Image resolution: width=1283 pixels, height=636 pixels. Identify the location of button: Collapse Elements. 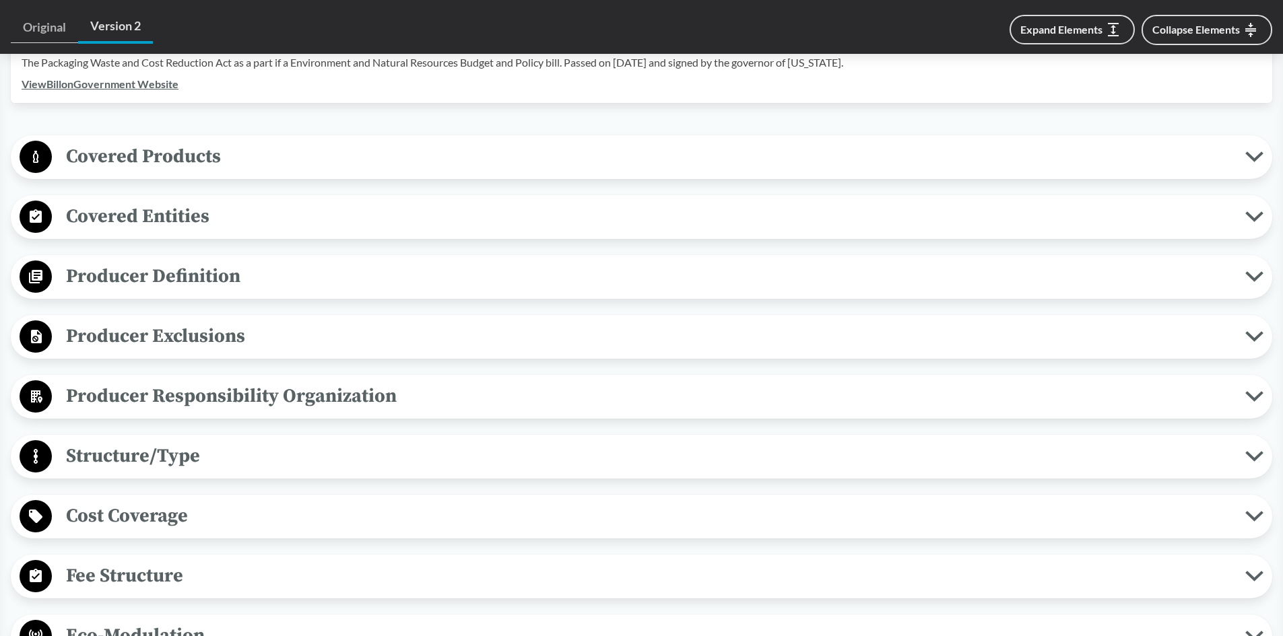
(1207, 30).